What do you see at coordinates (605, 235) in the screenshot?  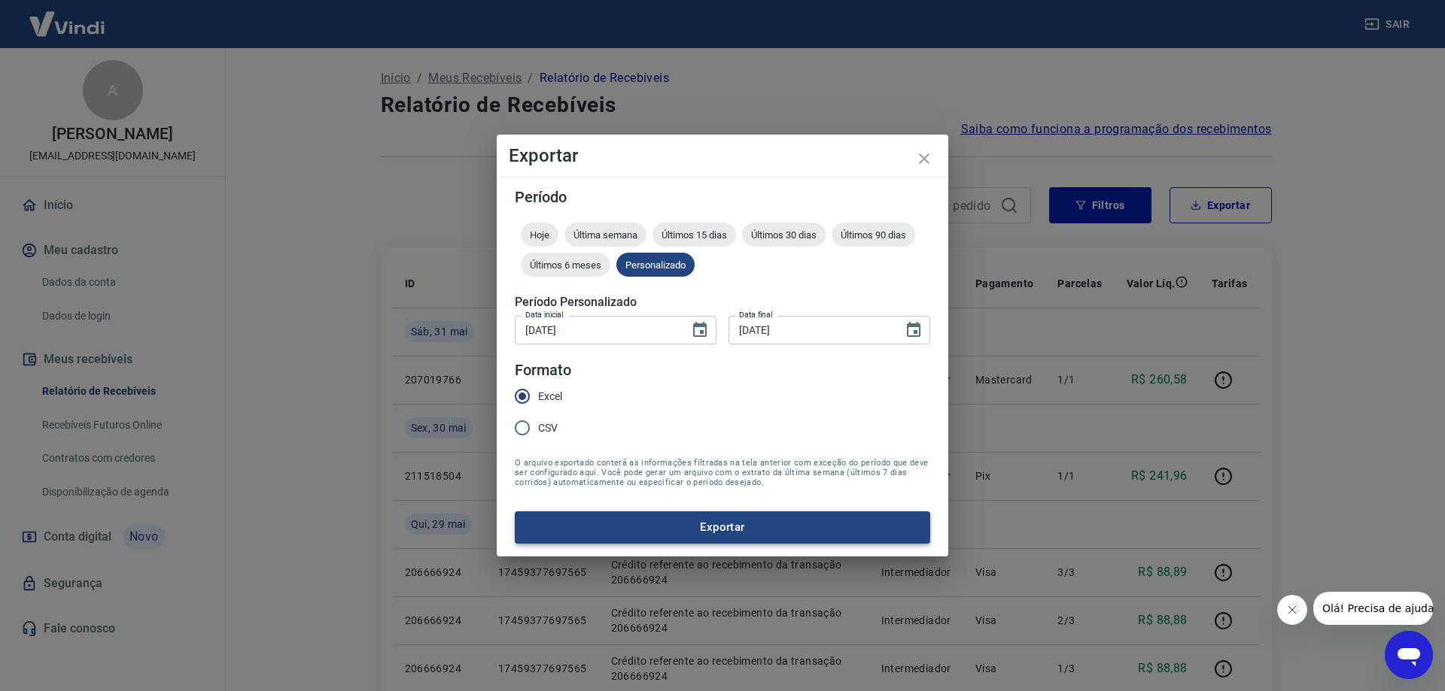 I see `div: Última semana` at bounding box center [605, 235].